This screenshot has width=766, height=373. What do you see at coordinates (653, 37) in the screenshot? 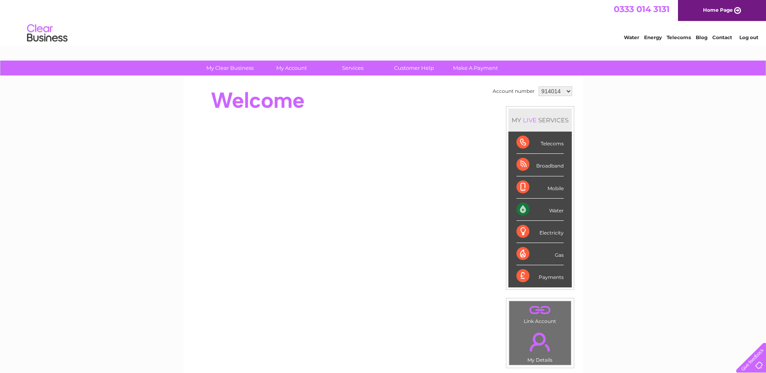
I see `a: Energy` at bounding box center [653, 37].